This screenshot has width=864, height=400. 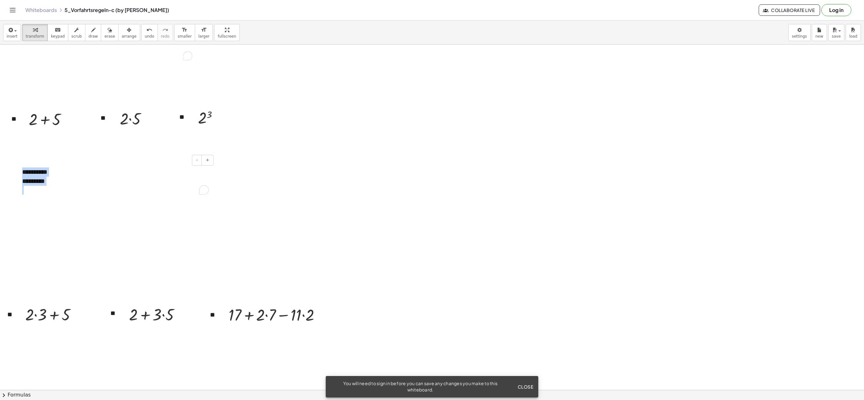 I want to click on button: erase, so click(x=109, y=33).